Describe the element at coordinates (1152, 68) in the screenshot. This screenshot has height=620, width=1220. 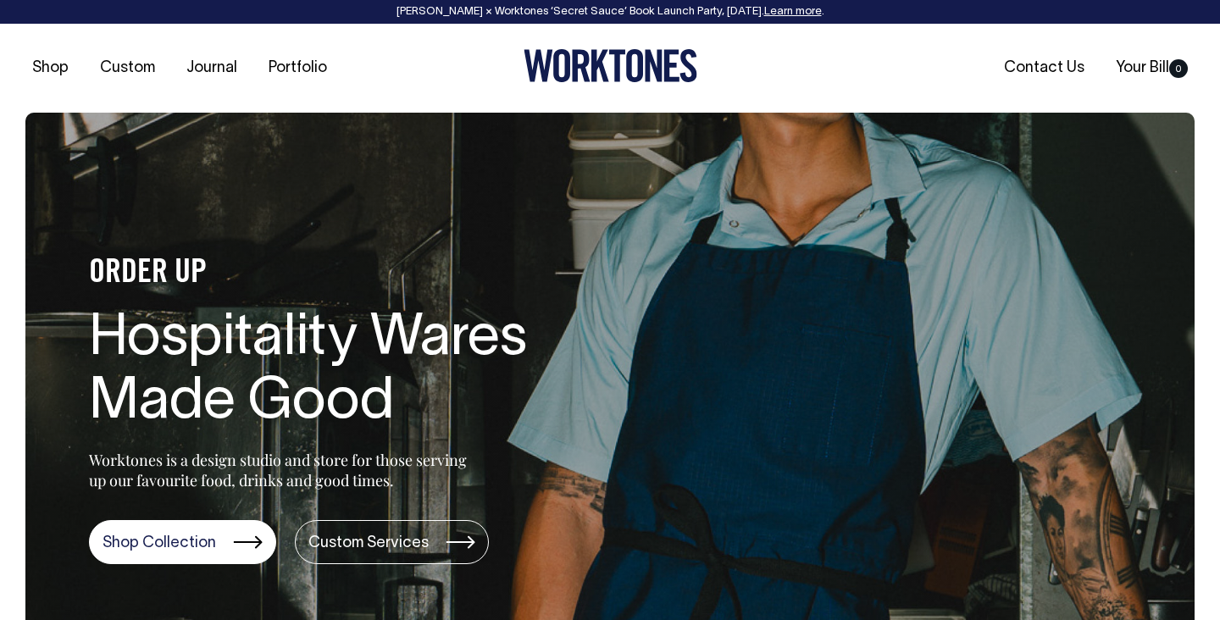
I see `a: Your Bill0` at that location.